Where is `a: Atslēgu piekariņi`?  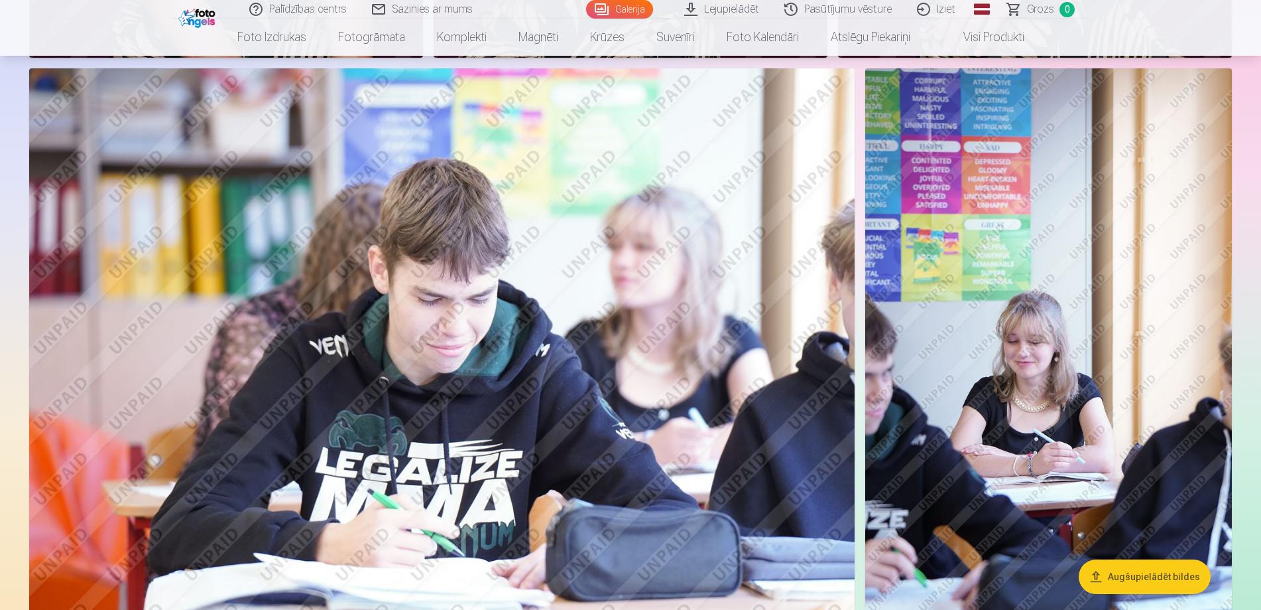
a: Atslēgu piekariņi is located at coordinates (871, 37).